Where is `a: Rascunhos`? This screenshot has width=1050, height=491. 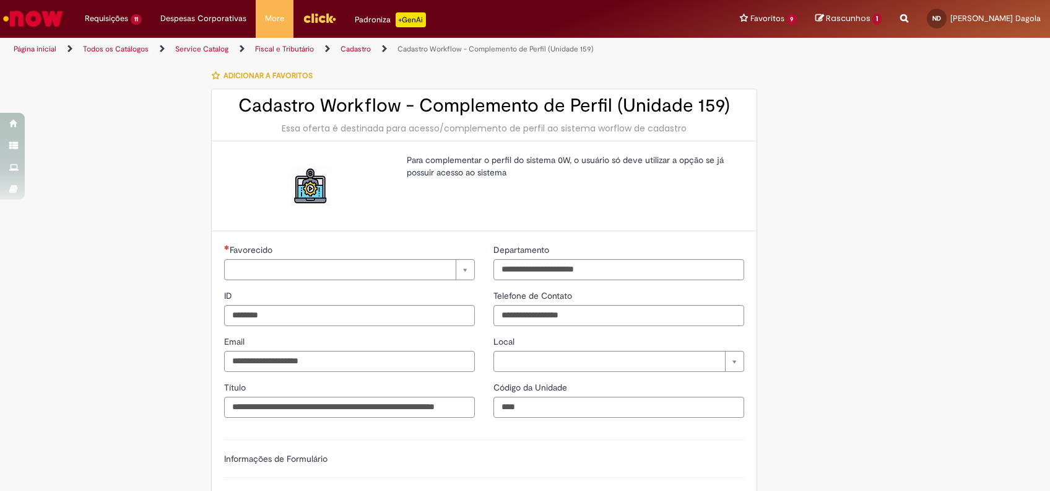
a: Rascunhos is located at coordinates (849, 19).